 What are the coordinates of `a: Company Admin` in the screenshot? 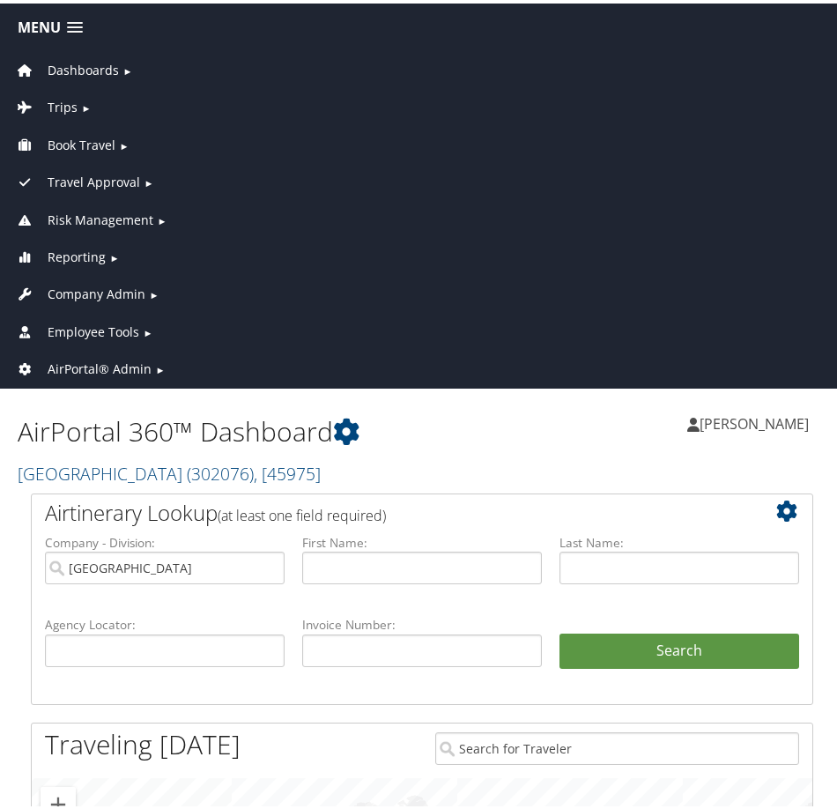 It's located at (79, 290).